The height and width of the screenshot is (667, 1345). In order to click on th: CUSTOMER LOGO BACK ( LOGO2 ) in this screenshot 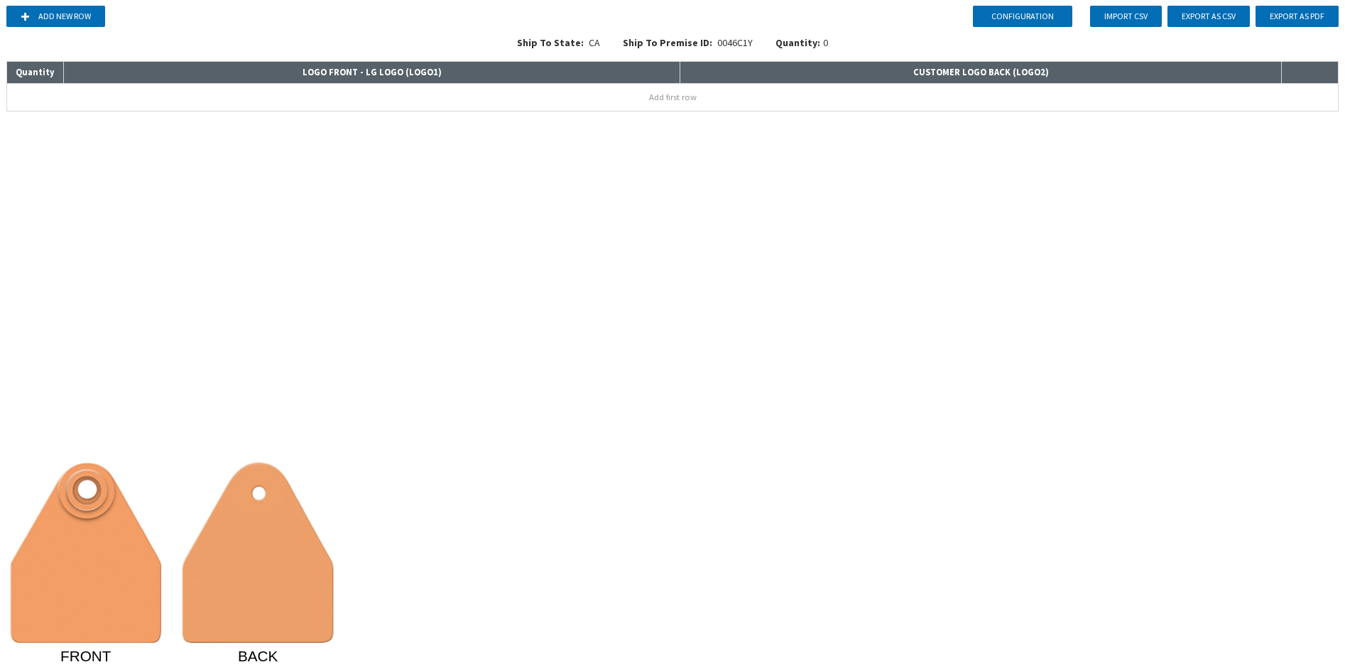, I will do `click(981, 72)`.